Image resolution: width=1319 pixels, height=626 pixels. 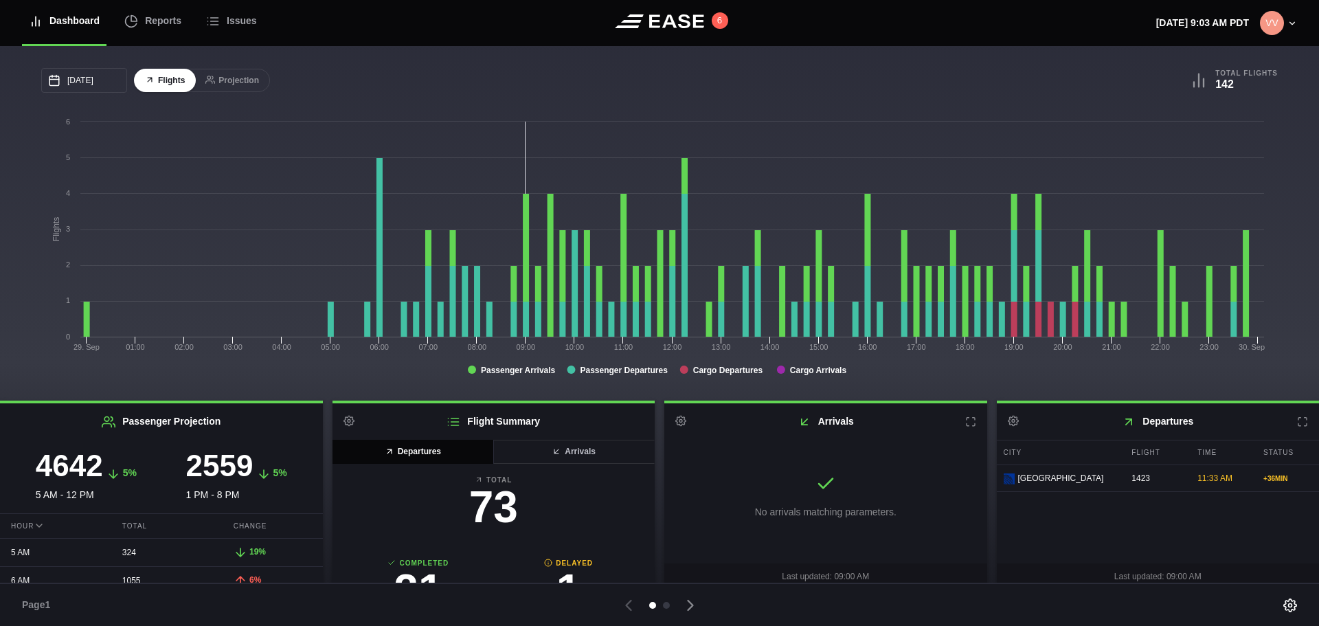 What do you see at coordinates (1060, 452) in the screenshot?
I see `div: City` at bounding box center [1060, 452].